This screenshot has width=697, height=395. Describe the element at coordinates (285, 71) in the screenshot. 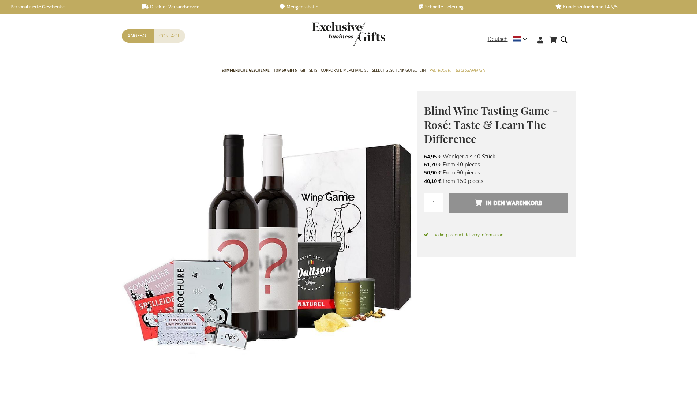

I see `a: TOP 50 Gifts` at that location.